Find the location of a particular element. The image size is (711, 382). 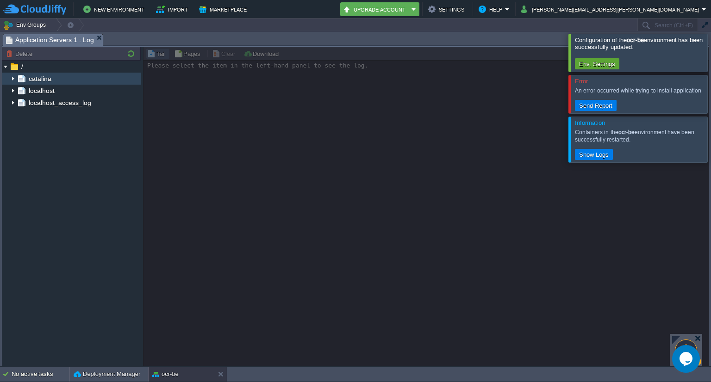

img: CloudJiffy is located at coordinates (35, 9).